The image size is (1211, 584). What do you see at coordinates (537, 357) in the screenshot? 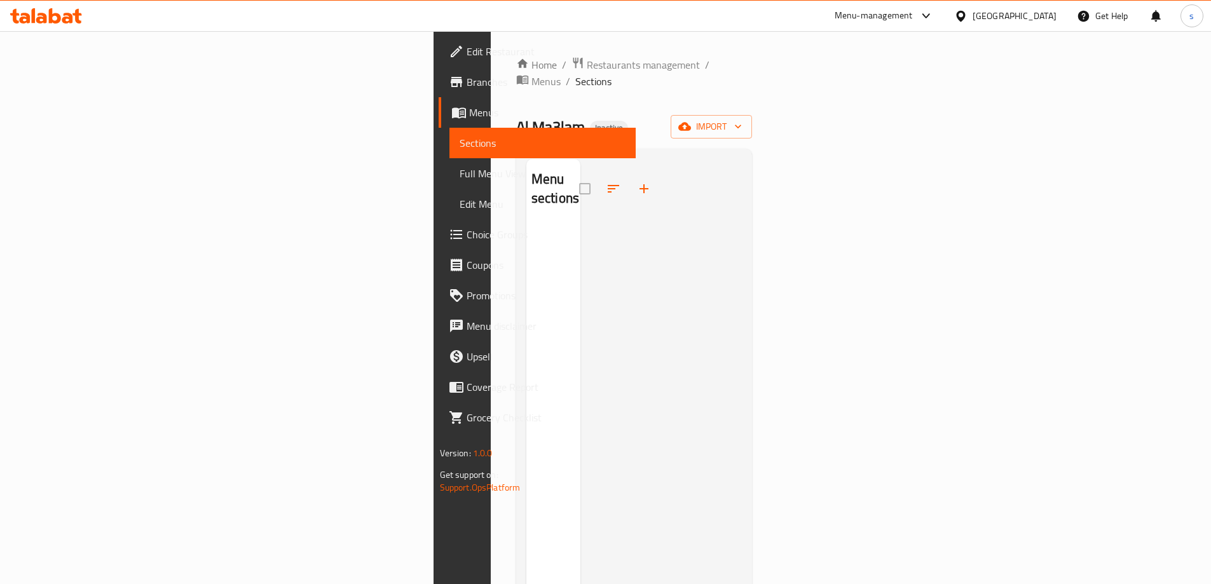
I see `a: Upsell` at bounding box center [537, 357].